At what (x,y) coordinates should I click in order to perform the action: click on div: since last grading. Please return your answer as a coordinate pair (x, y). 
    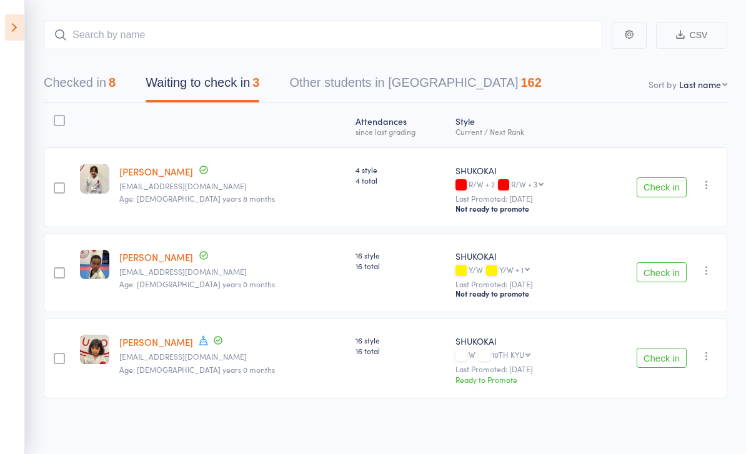
    Looking at the image, I should click on (400, 131).